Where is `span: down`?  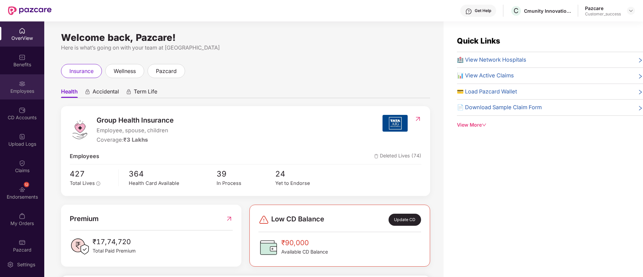 span: down is located at coordinates (484, 125).